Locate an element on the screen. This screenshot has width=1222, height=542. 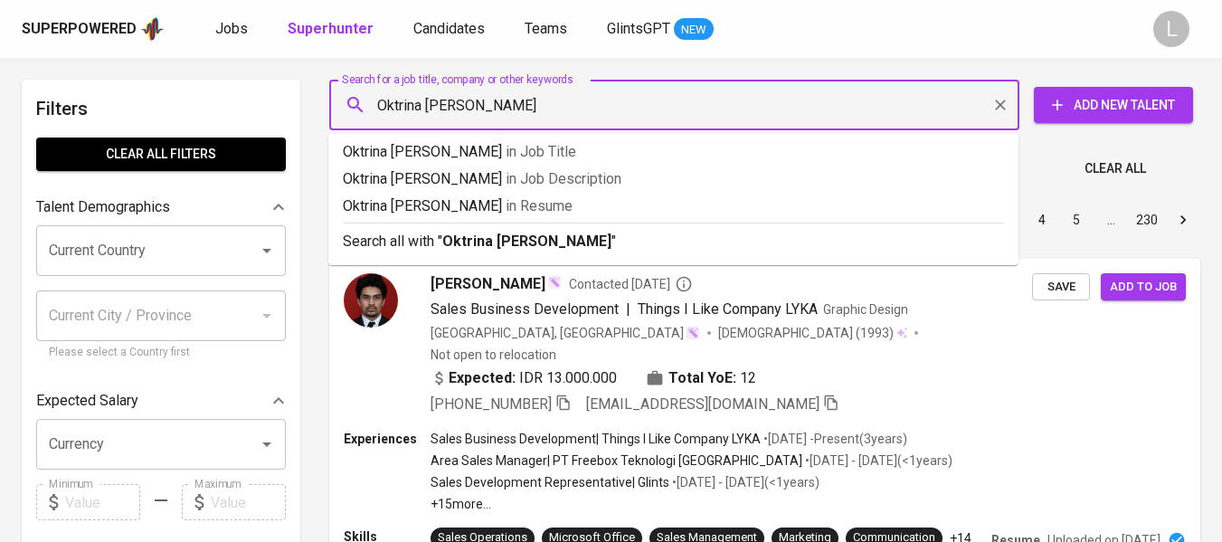
svg: By Malaysia recruiter is located at coordinates (684, 284).